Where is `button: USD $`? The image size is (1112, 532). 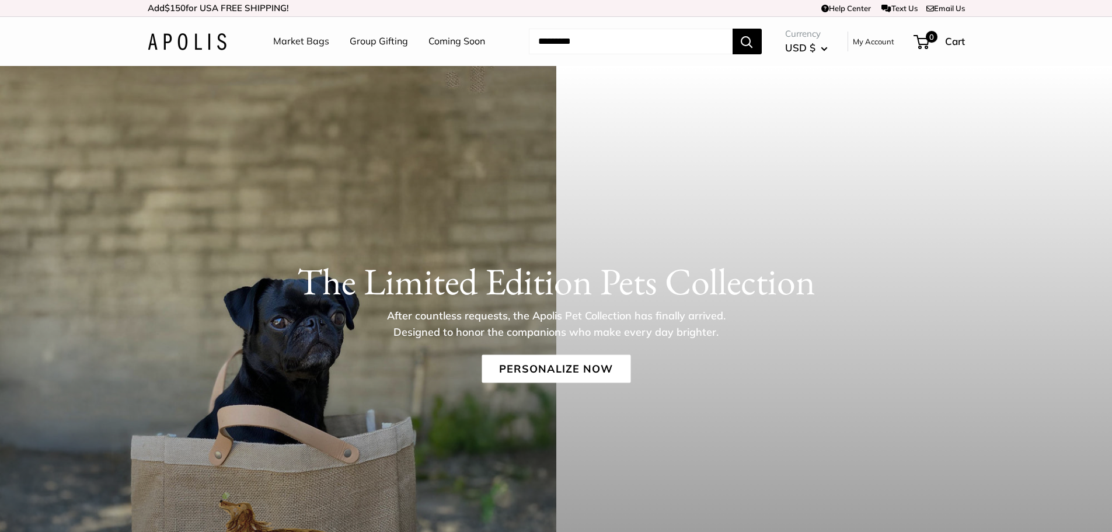 button: USD $ is located at coordinates (806, 48).